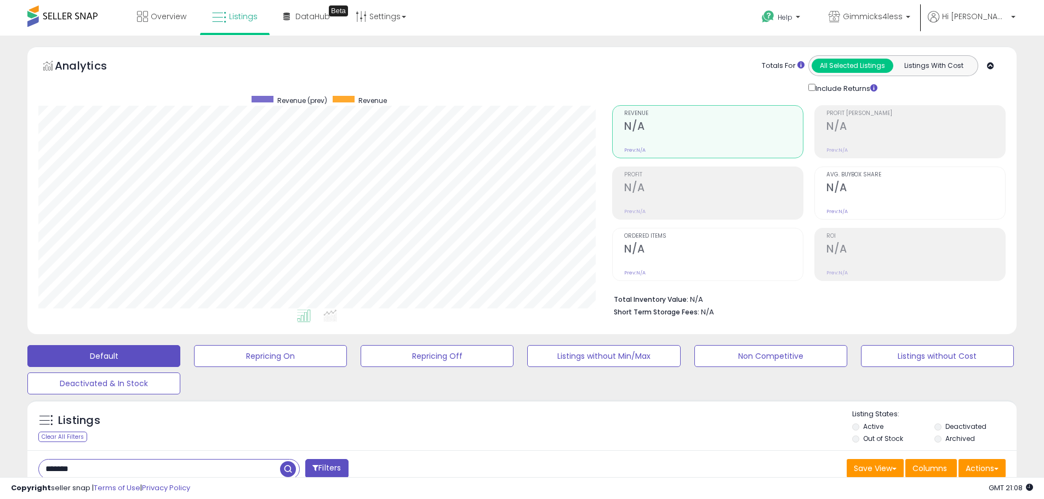  I want to click on span: Listings, so click(243, 16).